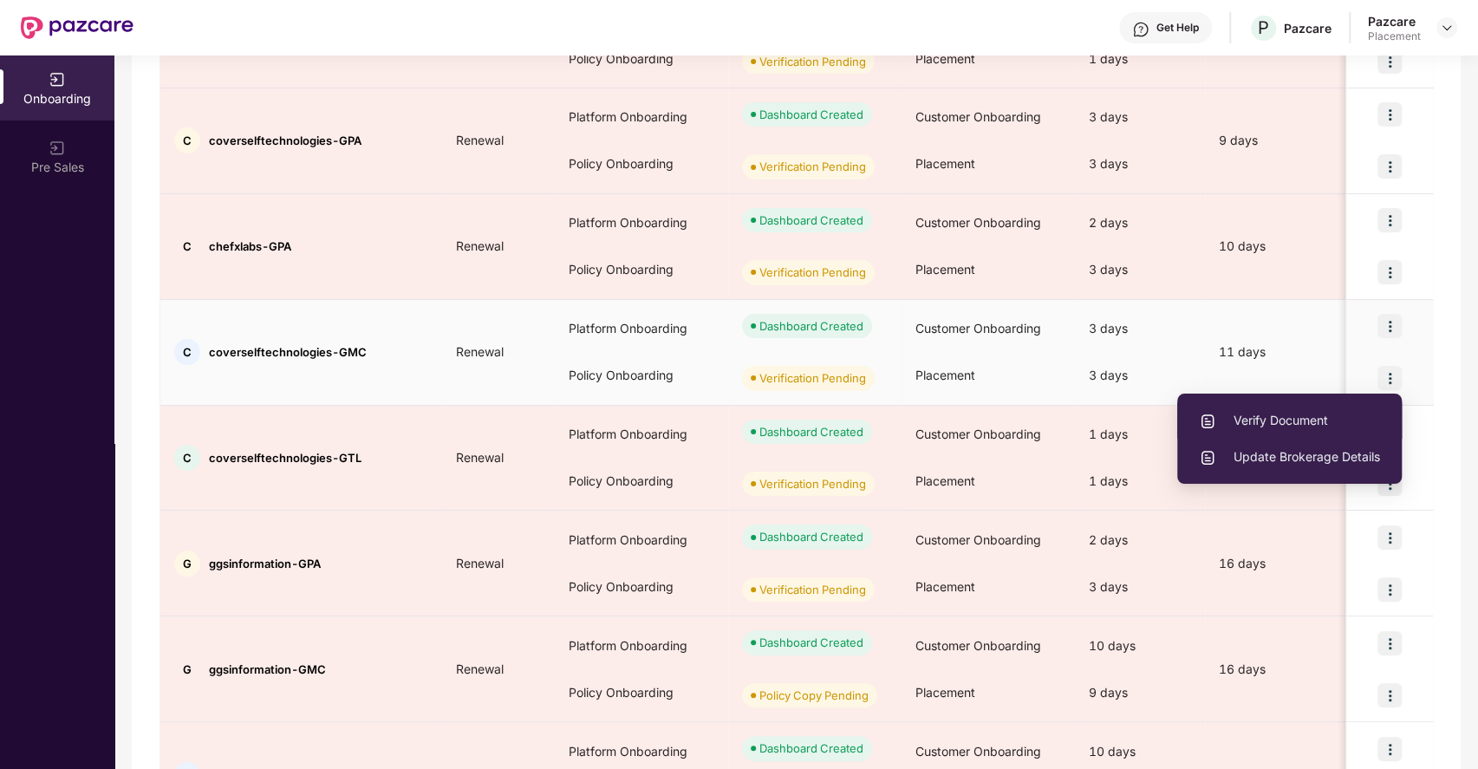 The image size is (1478, 769). What do you see at coordinates (814, 695) in the screenshot?
I see `div: Policy Copy Pending` at bounding box center [814, 695].